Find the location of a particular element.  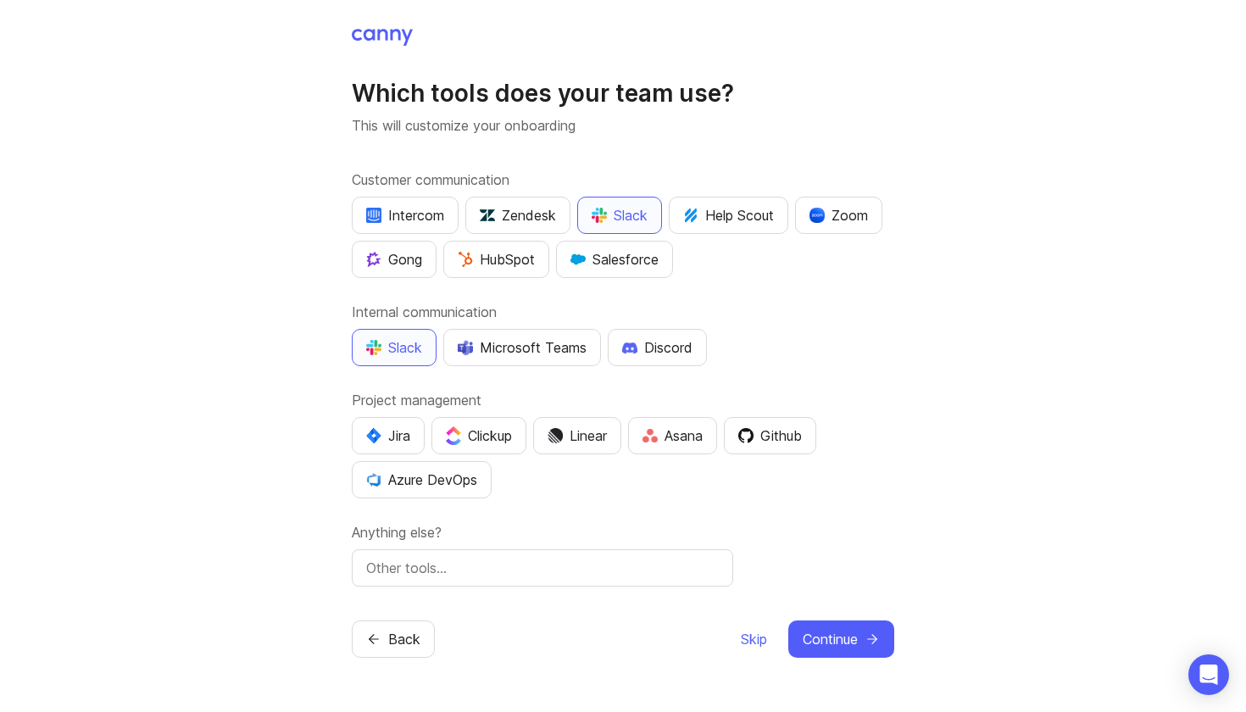

button: Asana is located at coordinates (672, 436).